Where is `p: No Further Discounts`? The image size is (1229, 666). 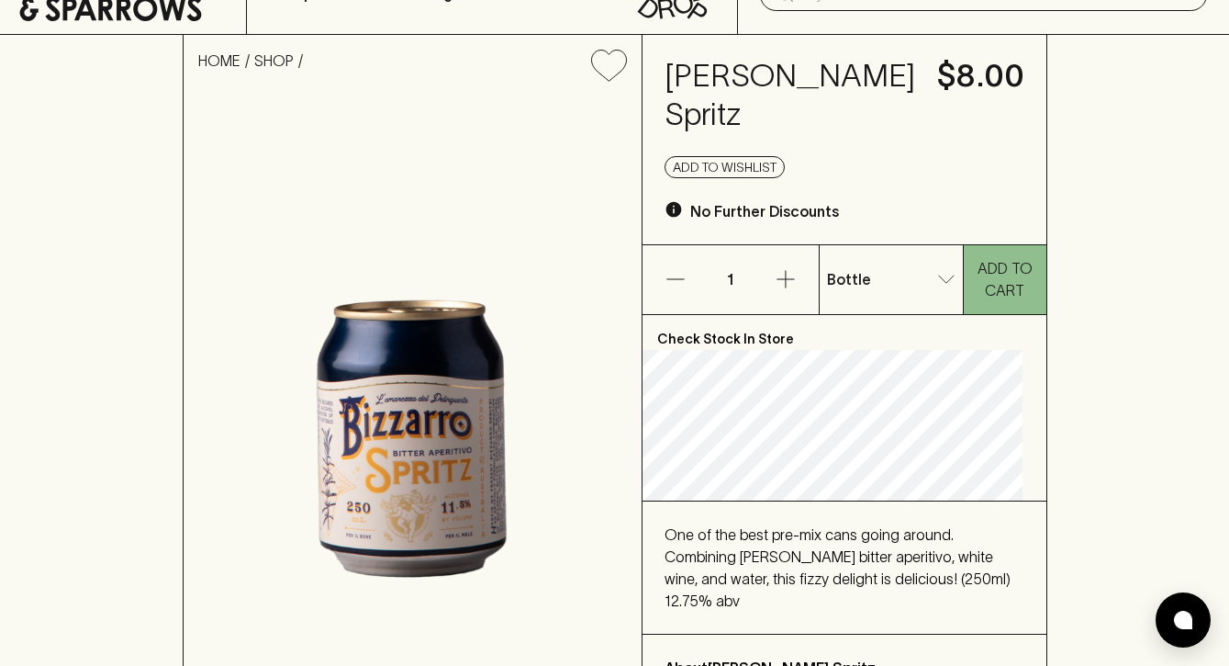 p: No Further Discounts is located at coordinates (765, 211).